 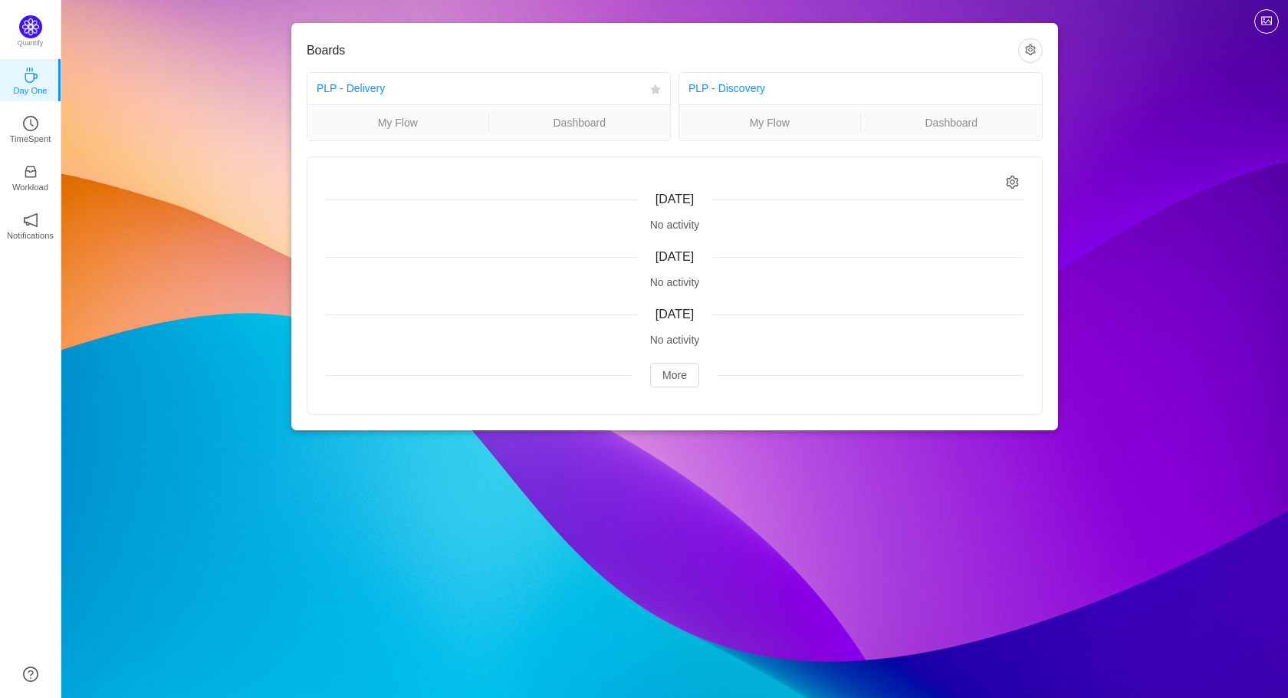 What do you see at coordinates (31, 674) in the screenshot?
I see `a: icon: question-circle` at bounding box center [31, 674].